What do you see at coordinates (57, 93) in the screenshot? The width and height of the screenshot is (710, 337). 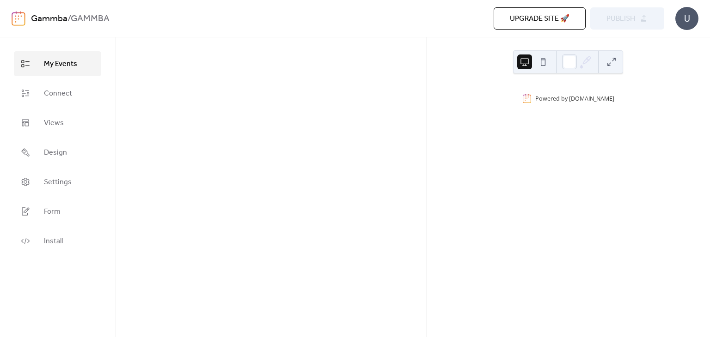 I see `a: Connect` at bounding box center [57, 93].